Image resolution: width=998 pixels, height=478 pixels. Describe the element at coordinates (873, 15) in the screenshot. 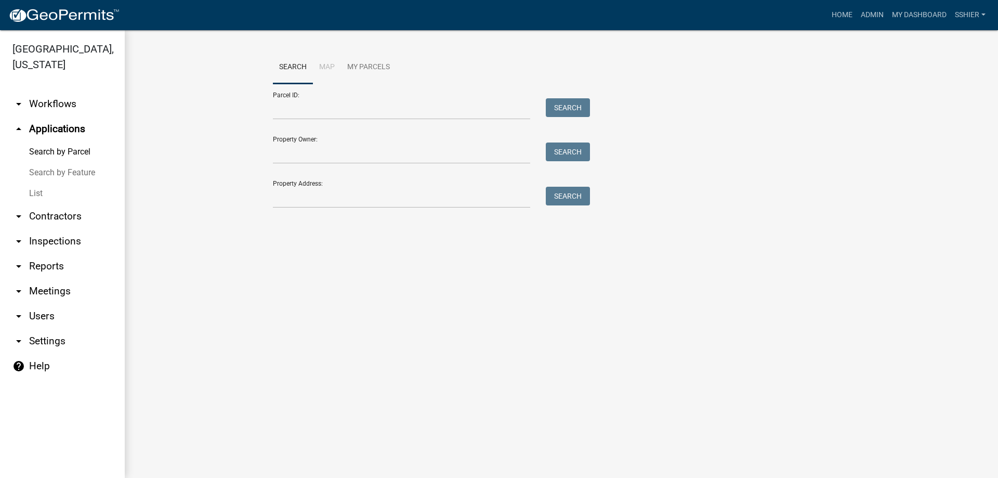

I see `a: Admin` at that location.